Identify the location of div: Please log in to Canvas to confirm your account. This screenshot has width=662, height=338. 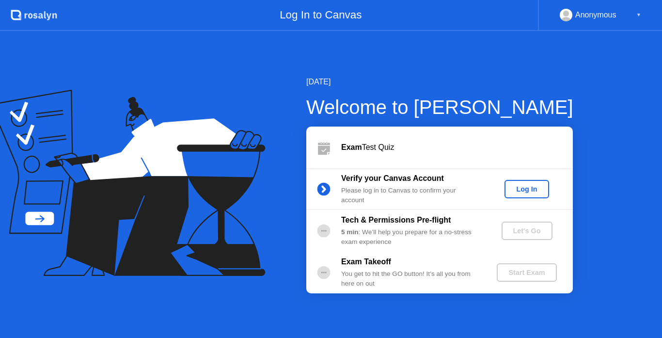
(411, 195).